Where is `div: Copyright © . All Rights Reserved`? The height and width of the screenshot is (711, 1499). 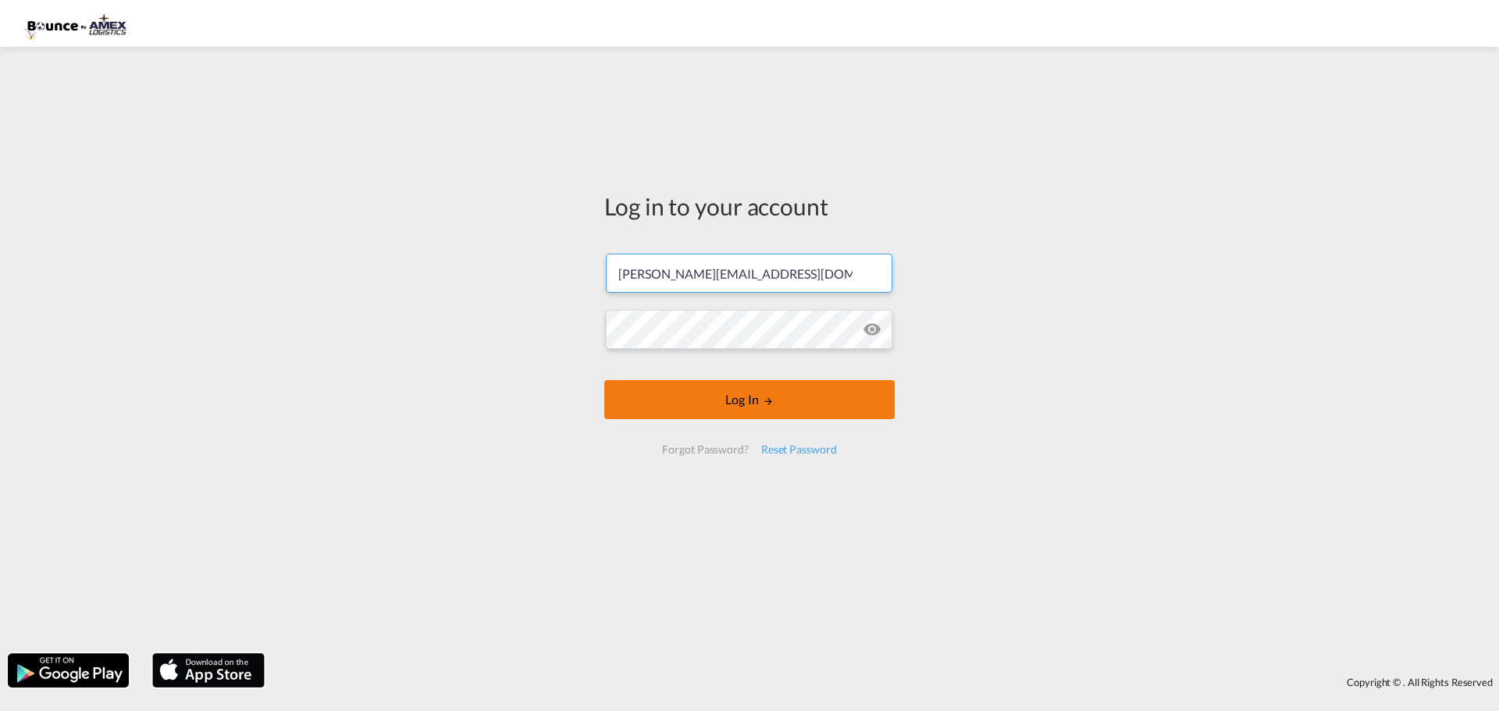 div: Copyright © . All Rights Reserved is located at coordinates (885, 682).